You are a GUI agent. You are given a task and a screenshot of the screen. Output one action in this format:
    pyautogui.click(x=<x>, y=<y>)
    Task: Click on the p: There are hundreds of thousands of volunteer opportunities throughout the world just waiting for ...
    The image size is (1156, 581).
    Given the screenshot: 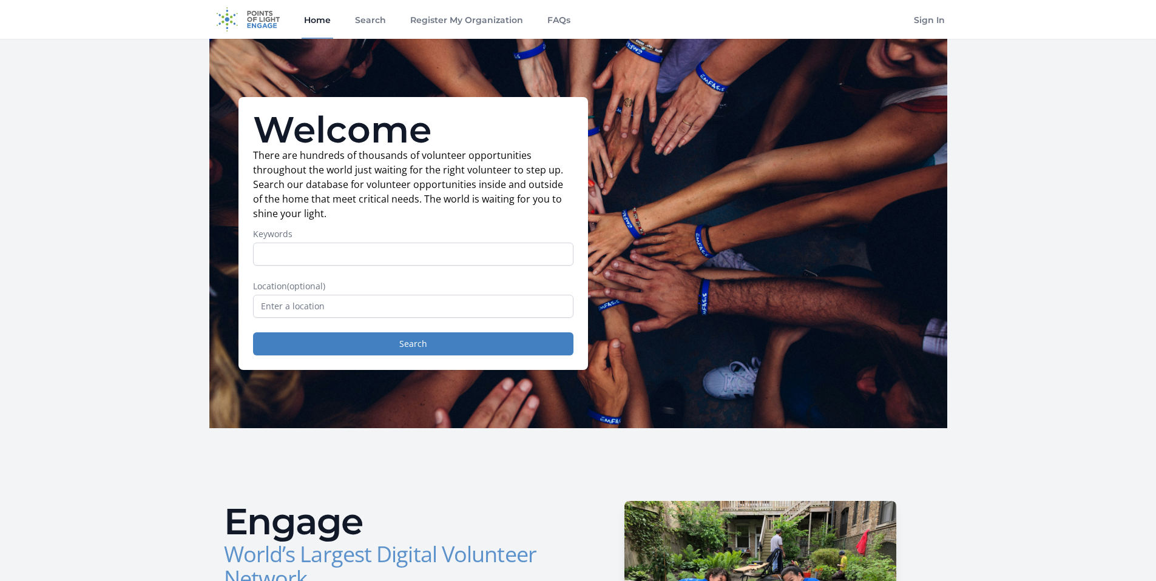 What is the action you would take?
    pyautogui.click(x=413, y=185)
    